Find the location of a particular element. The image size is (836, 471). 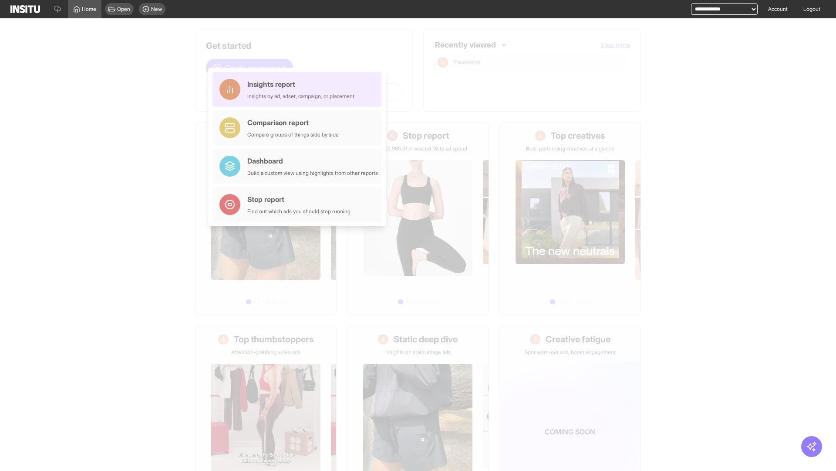

span: New is located at coordinates (156, 9).